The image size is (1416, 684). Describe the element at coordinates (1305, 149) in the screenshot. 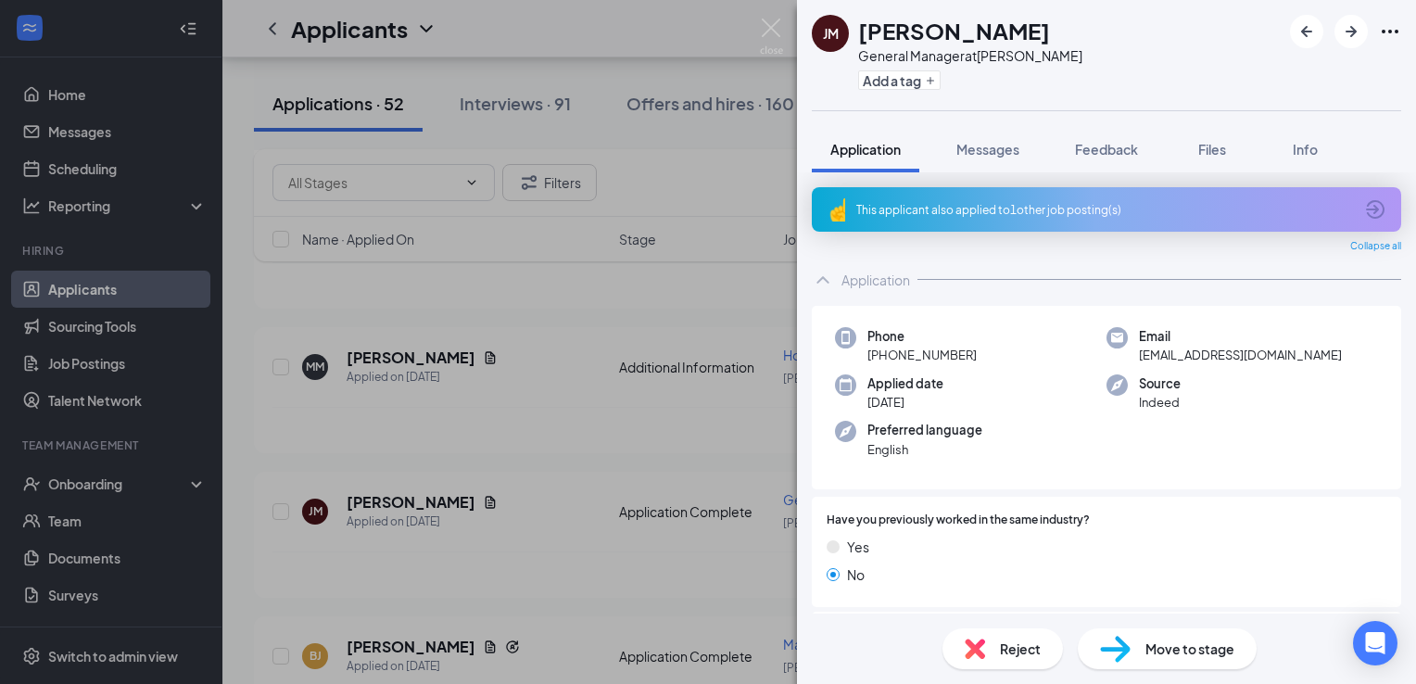

I see `span: Info` at that location.